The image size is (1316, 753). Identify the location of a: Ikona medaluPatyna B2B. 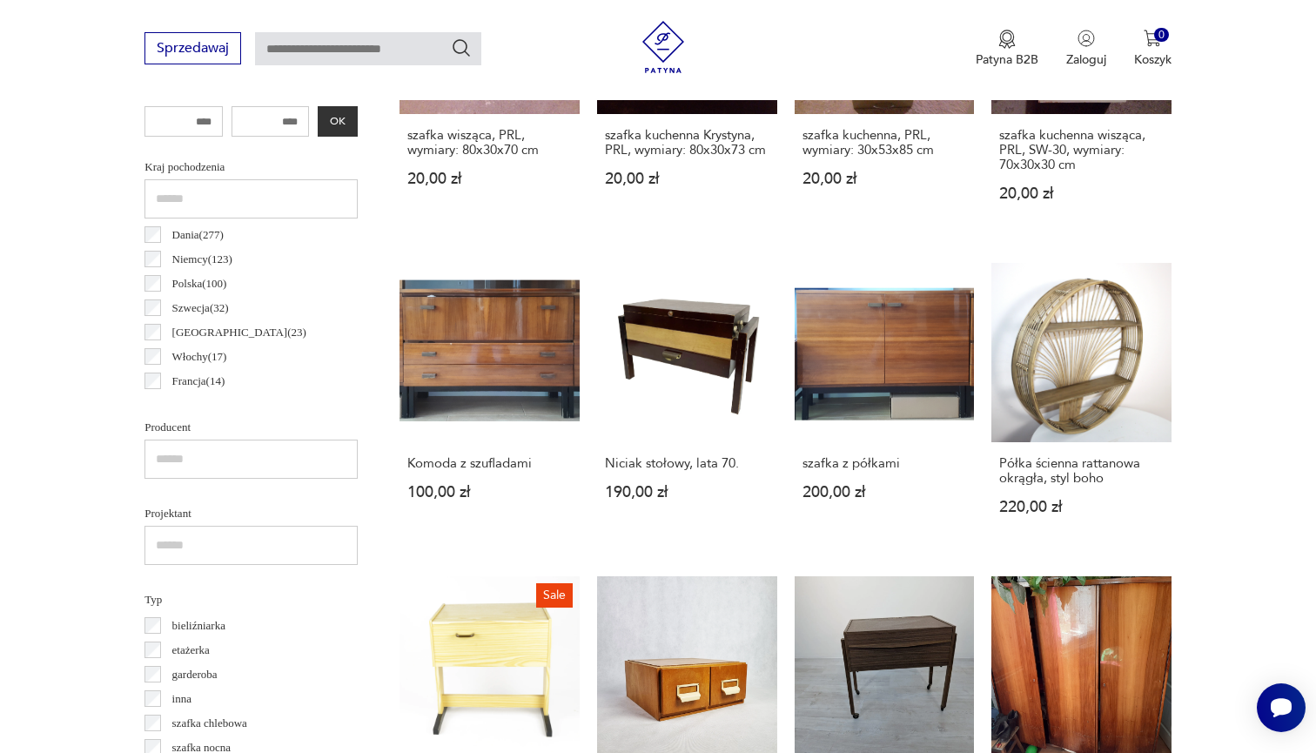
(1007, 49).